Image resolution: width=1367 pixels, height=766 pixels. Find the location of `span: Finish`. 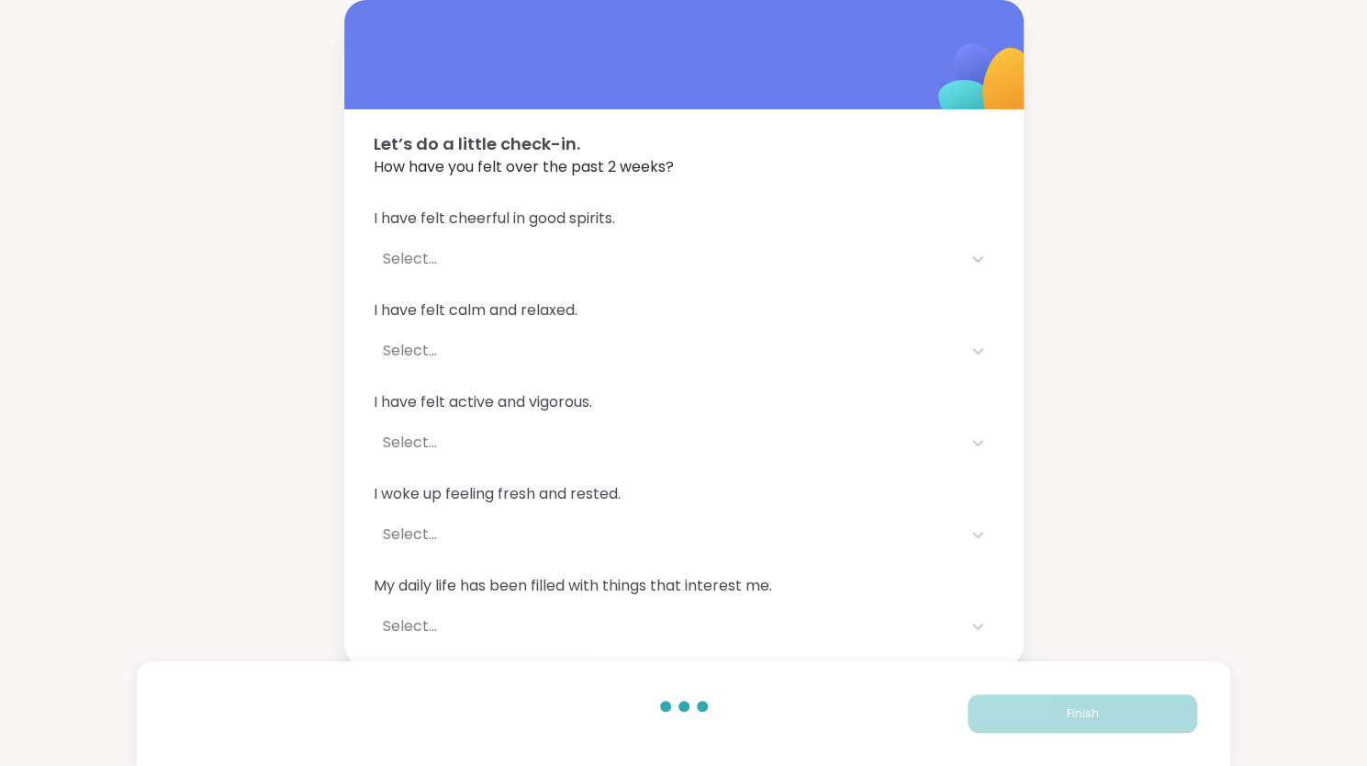

span: Finish is located at coordinates (1083, 713).